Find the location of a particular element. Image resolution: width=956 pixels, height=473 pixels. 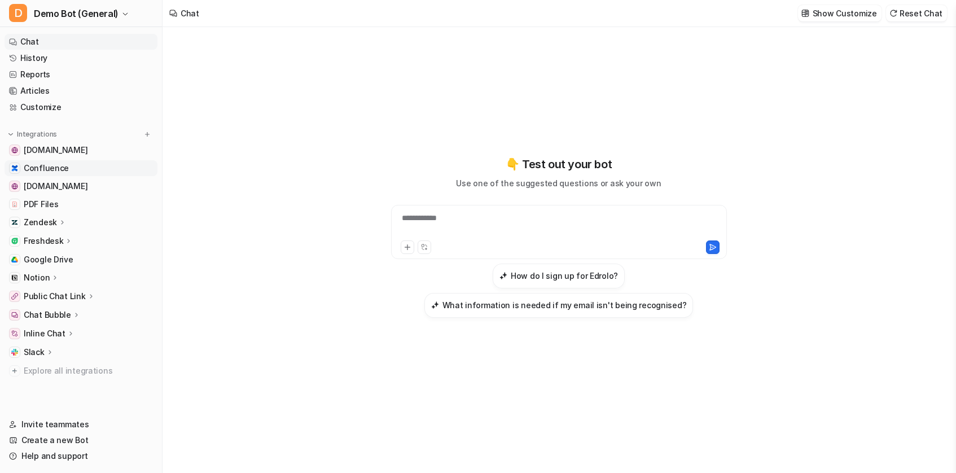

img: menu_add.svg is located at coordinates (147, 134).